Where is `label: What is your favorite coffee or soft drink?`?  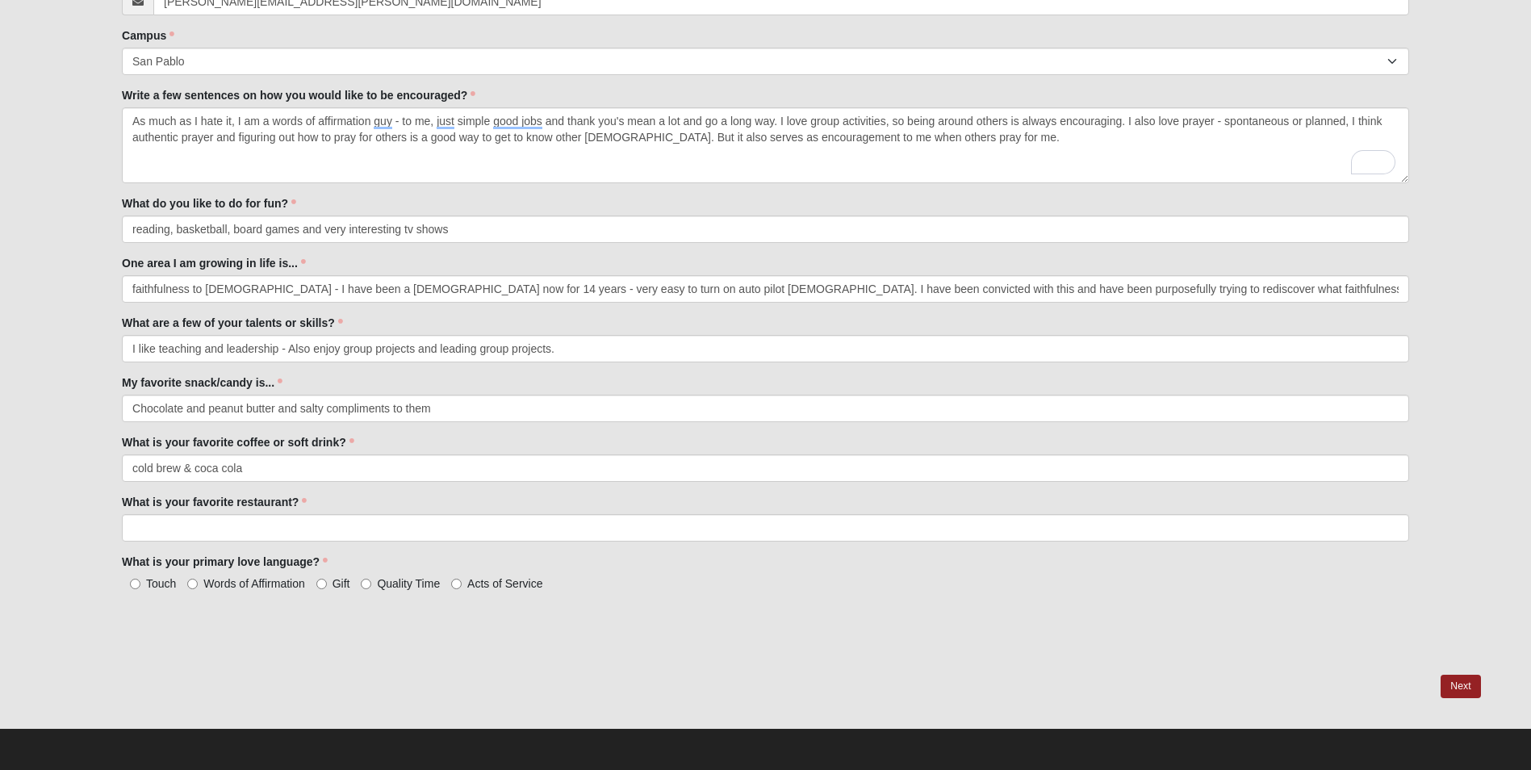 label: What is your favorite coffee or soft drink? is located at coordinates (238, 442).